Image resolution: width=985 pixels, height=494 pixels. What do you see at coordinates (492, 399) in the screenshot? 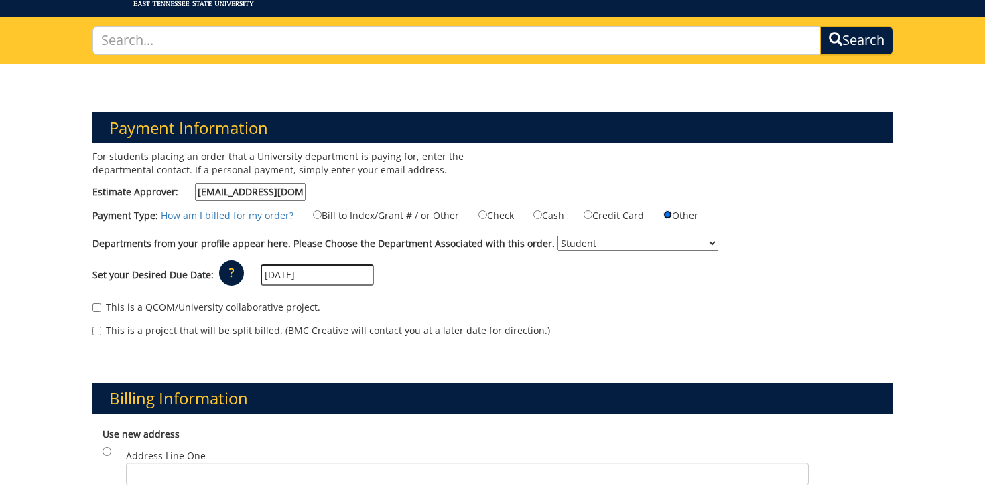
I see `h3: Billing Information` at bounding box center [492, 399].